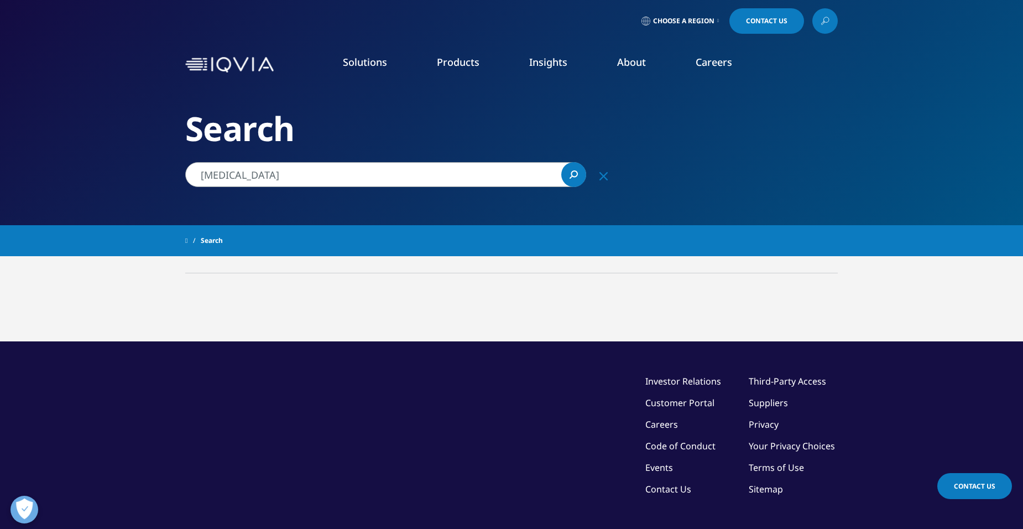 This screenshot has width=1023, height=529. I want to click on a: Third-Party Access, so click(788, 381).